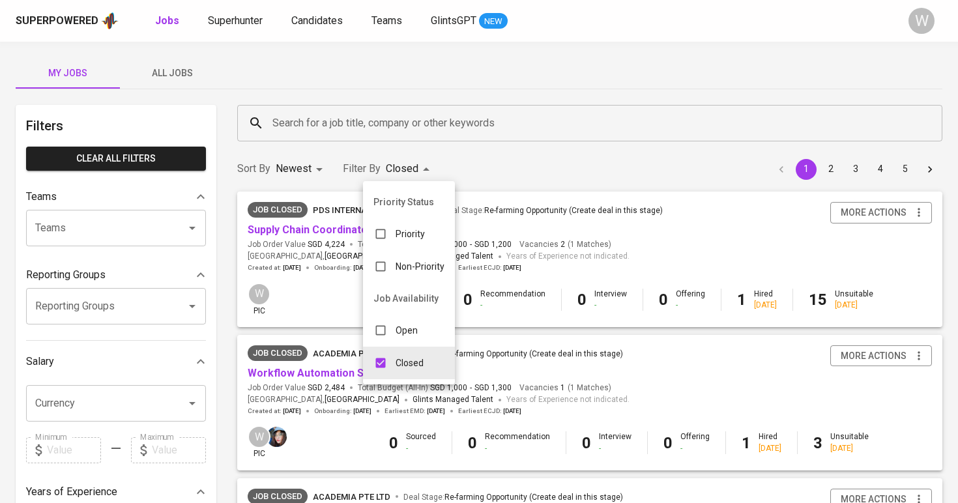 The image size is (958, 503). Describe the element at coordinates (410, 234) in the screenshot. I see `p: Priority` at that location.